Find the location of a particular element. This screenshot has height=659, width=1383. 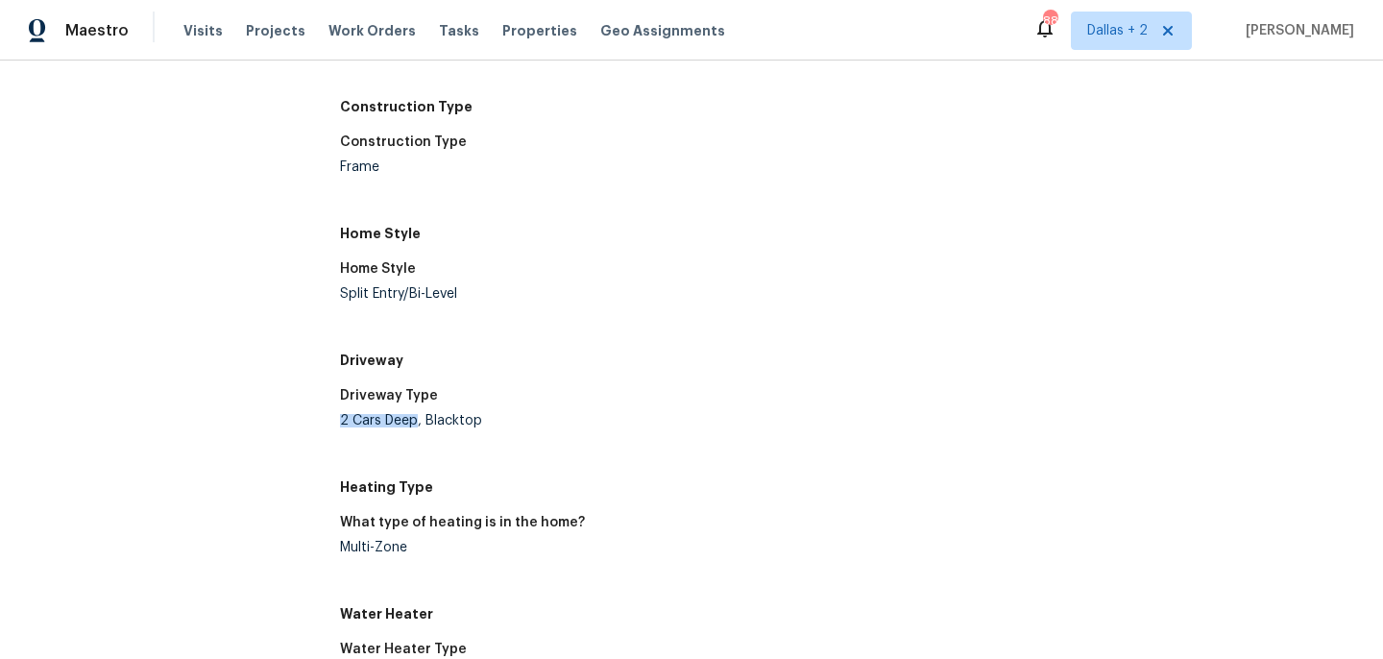

span: Geo Assignments is located at coordinates (663, 31).